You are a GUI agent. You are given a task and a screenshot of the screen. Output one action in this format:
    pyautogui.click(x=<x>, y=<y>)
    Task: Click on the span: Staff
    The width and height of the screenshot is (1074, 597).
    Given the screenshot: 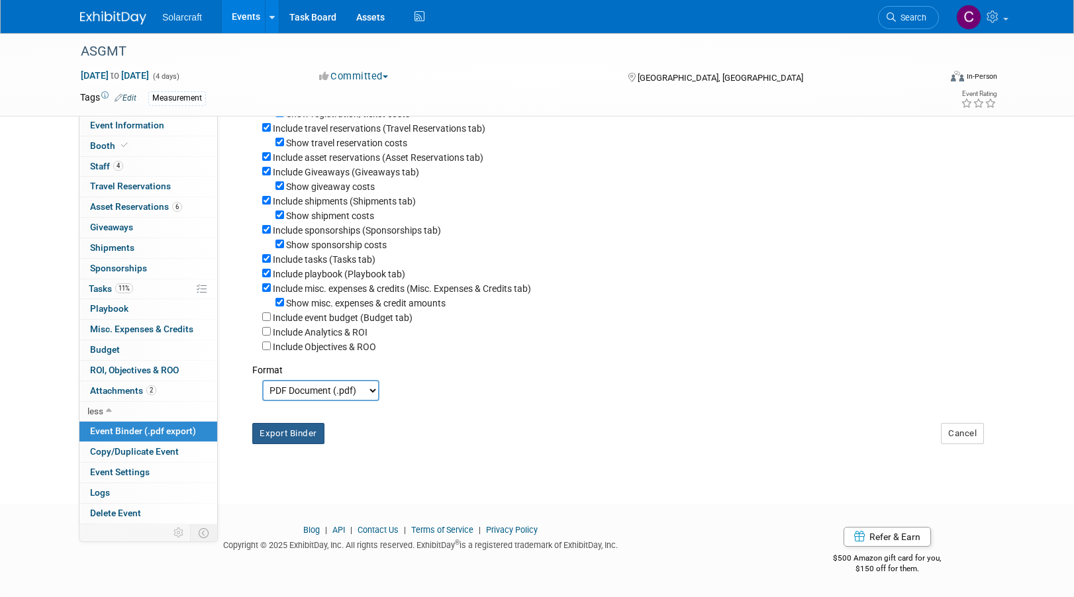 What is the action you would take?
    pyautogui.click(x=107, y=166)
    